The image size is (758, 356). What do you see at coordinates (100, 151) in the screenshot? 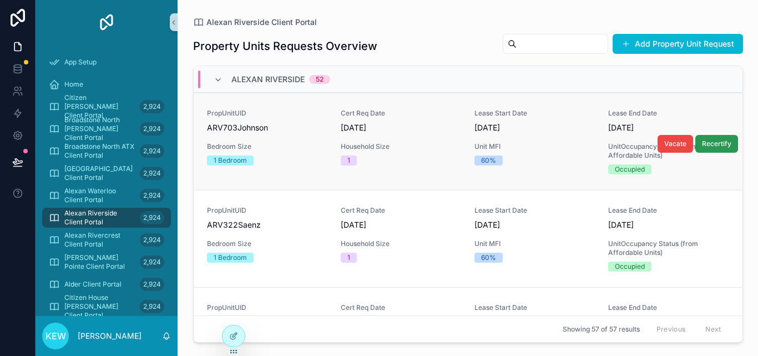
I see `span: Broadstone North ATX Client Portal` at bounding box center [100, 151].